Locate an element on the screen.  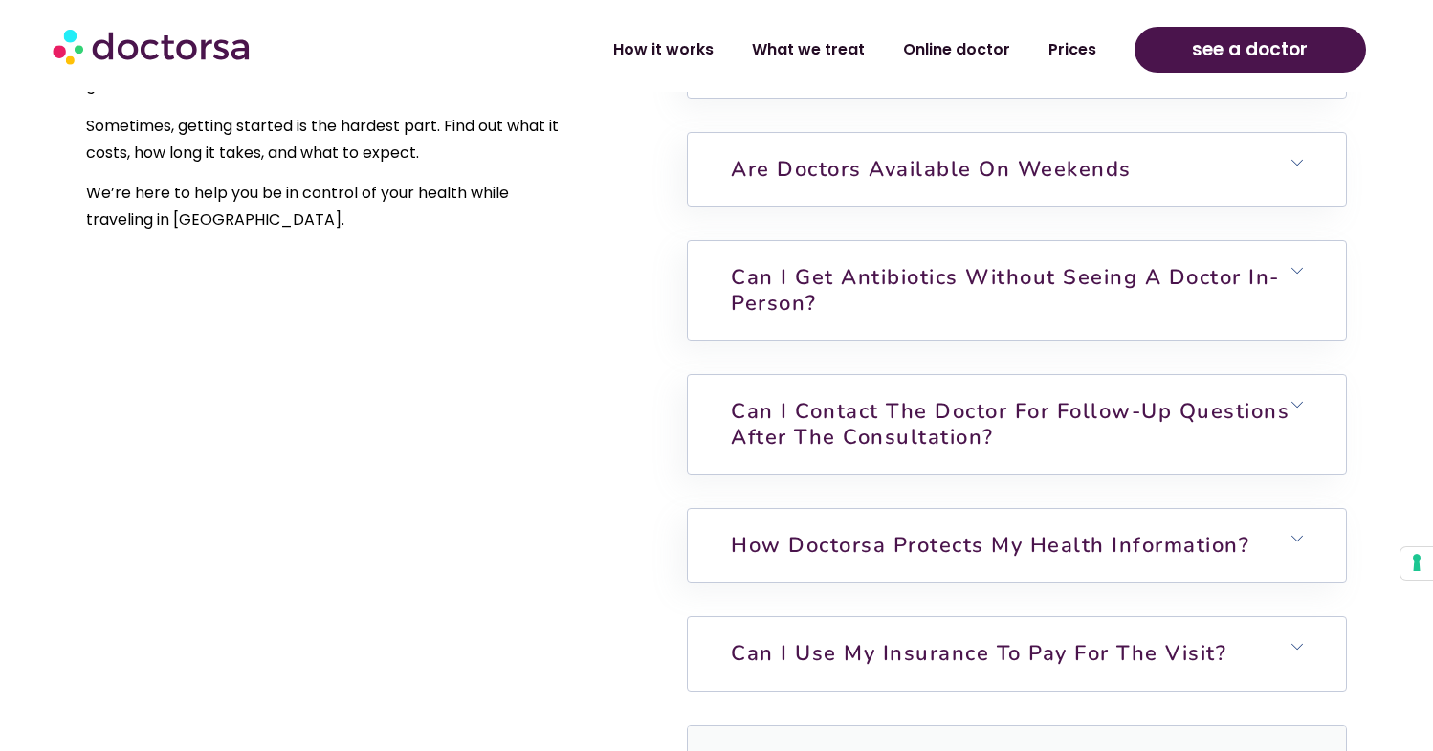
a: Can I get antibiotics without seeing a doctor in-person? is located at coordinates (1005, 290).